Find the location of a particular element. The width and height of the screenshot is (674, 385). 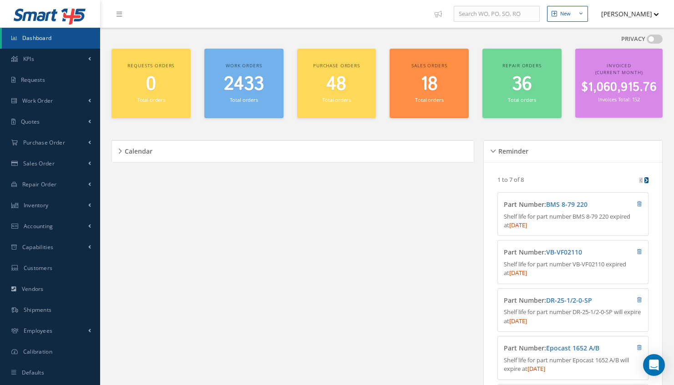

h5: Reminder is located at coordinates (512, 150).